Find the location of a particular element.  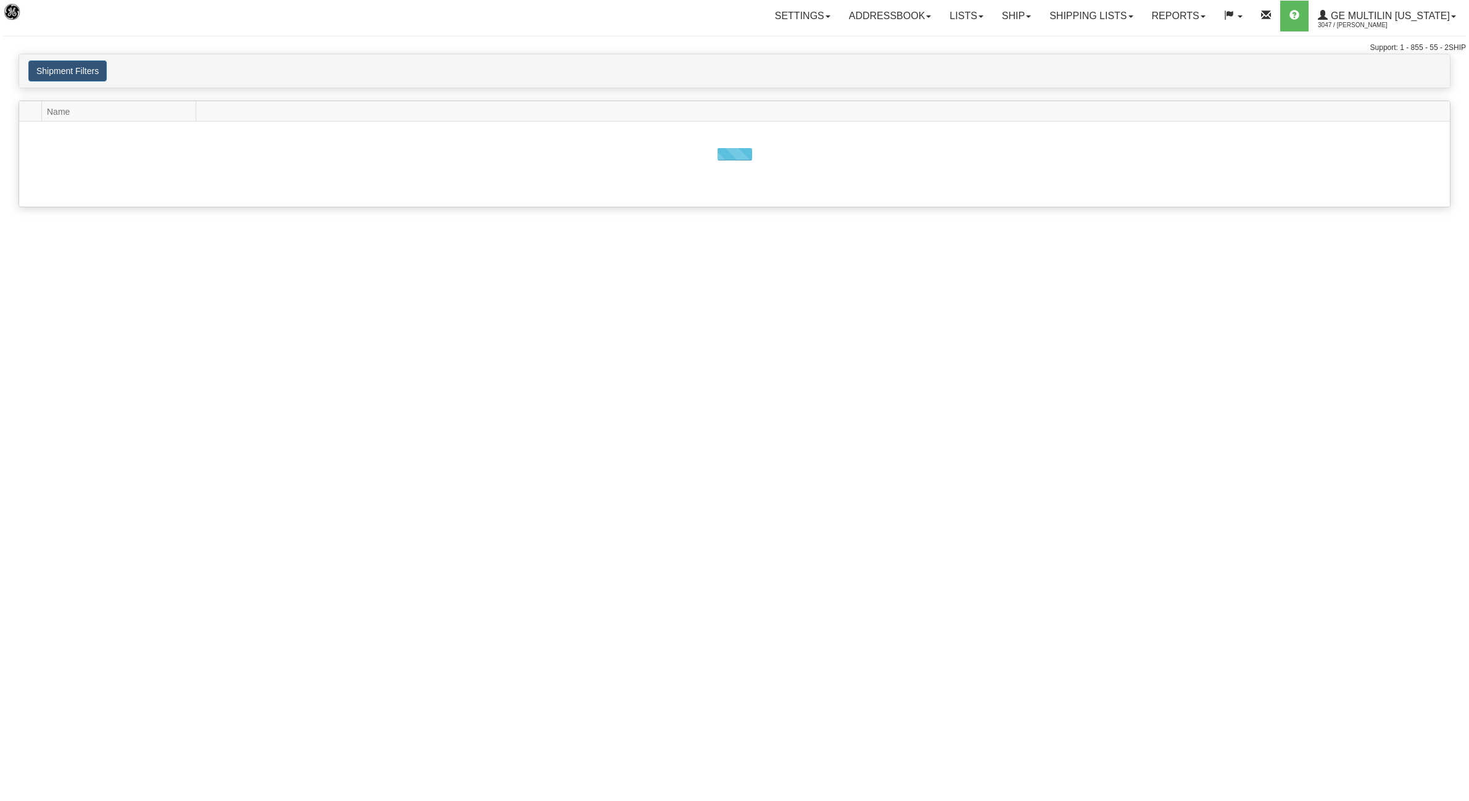

button: Shipment Filters is located at coordinates (67, 71).